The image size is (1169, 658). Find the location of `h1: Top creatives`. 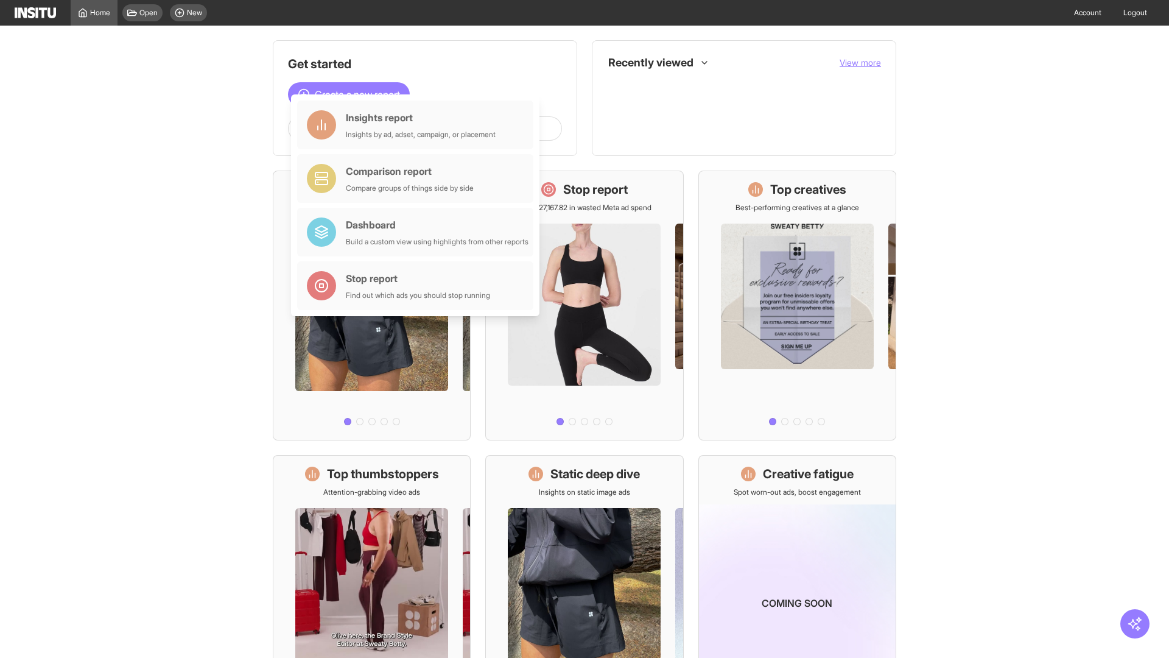

h1: Top creatives is located at coordinates (808, 189).